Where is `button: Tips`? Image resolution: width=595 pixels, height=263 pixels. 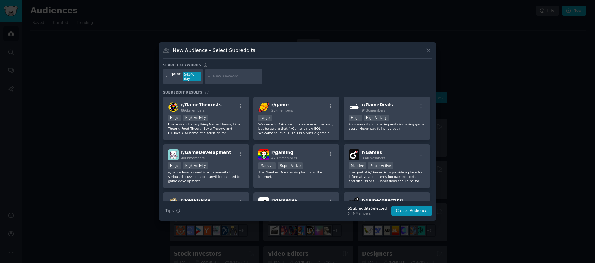 button: Tips is located at coordinates (173, 211).